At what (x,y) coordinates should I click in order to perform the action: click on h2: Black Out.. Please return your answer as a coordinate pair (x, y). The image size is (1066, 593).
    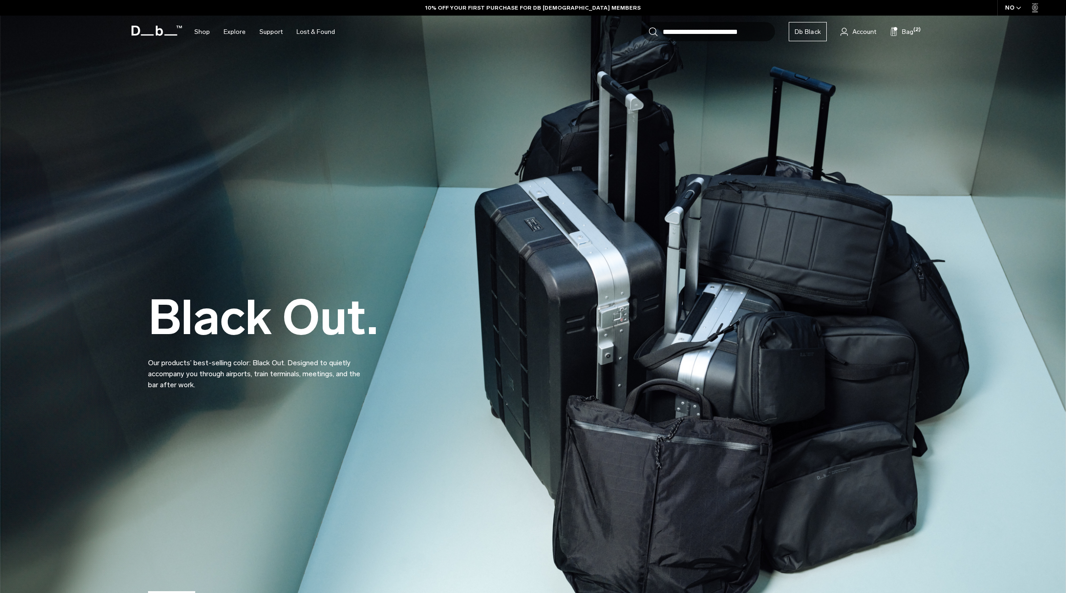
    Looking at the image, I should click on (263, 318).